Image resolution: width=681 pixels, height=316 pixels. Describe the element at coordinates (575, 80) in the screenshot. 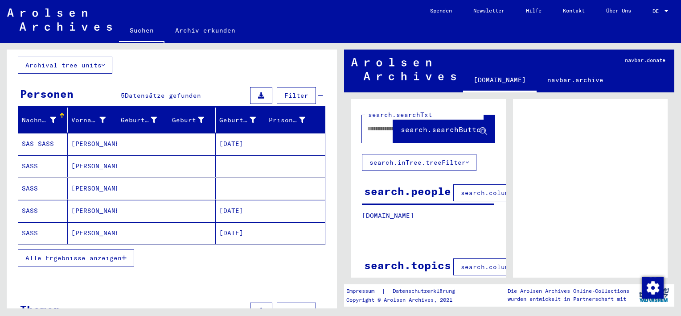

I see `a: navbar.archive` at that location.